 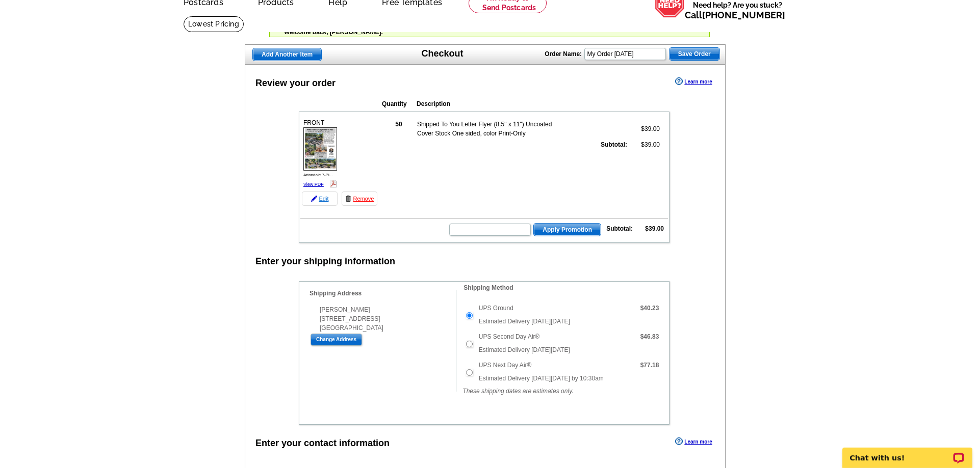 What do you see at coordinates (359, 199) in the screenshot?
I see `a: Remove` at bounding box center [359, 199].